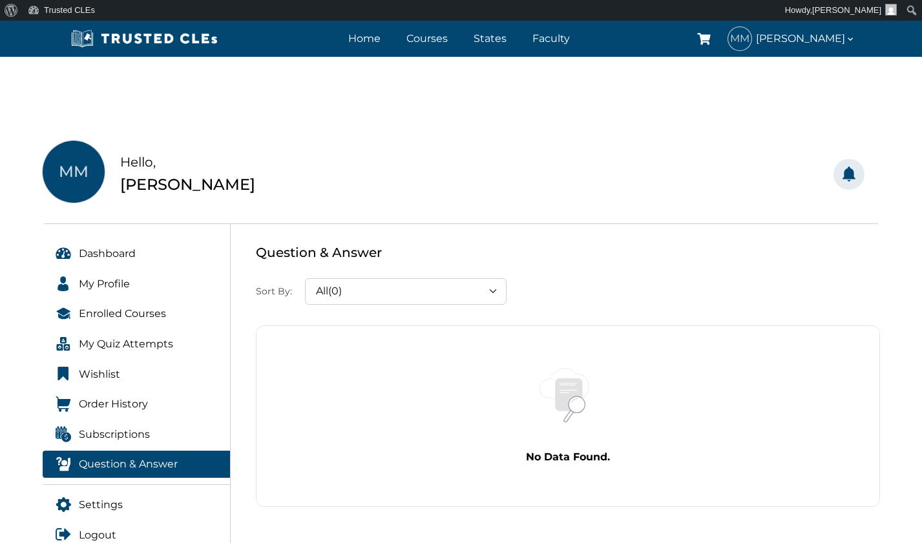 The height and width of the screenshot is (543, 922). I want to click on span: Settings, so click(101, 505).